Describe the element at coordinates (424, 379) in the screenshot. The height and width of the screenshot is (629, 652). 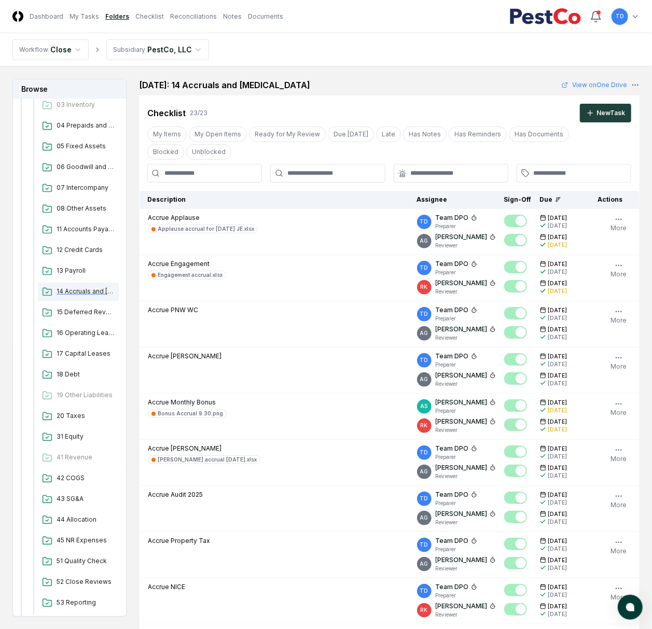
I see `span: AG` at that location.